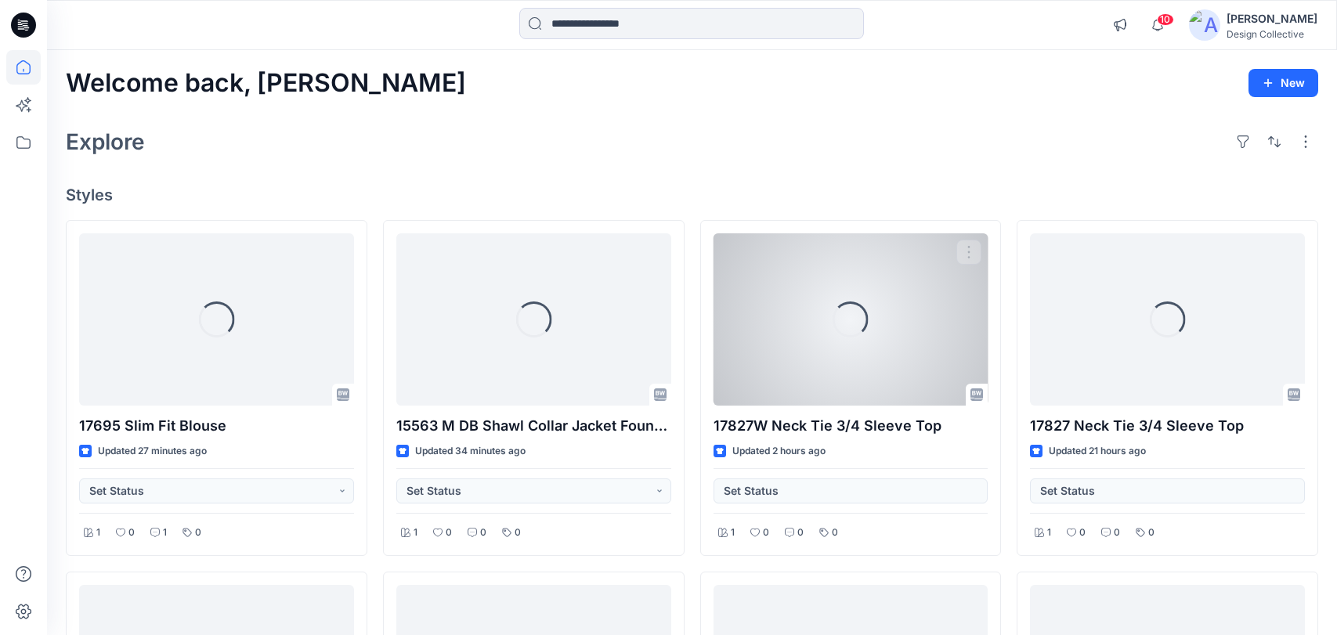 The image size is (1337, 635). Describe the element at coordinates (534, 426) in the screenshot. I see `p: 15563 M DB Shawl Collar Jacket Fountainbleau LV` at that location.